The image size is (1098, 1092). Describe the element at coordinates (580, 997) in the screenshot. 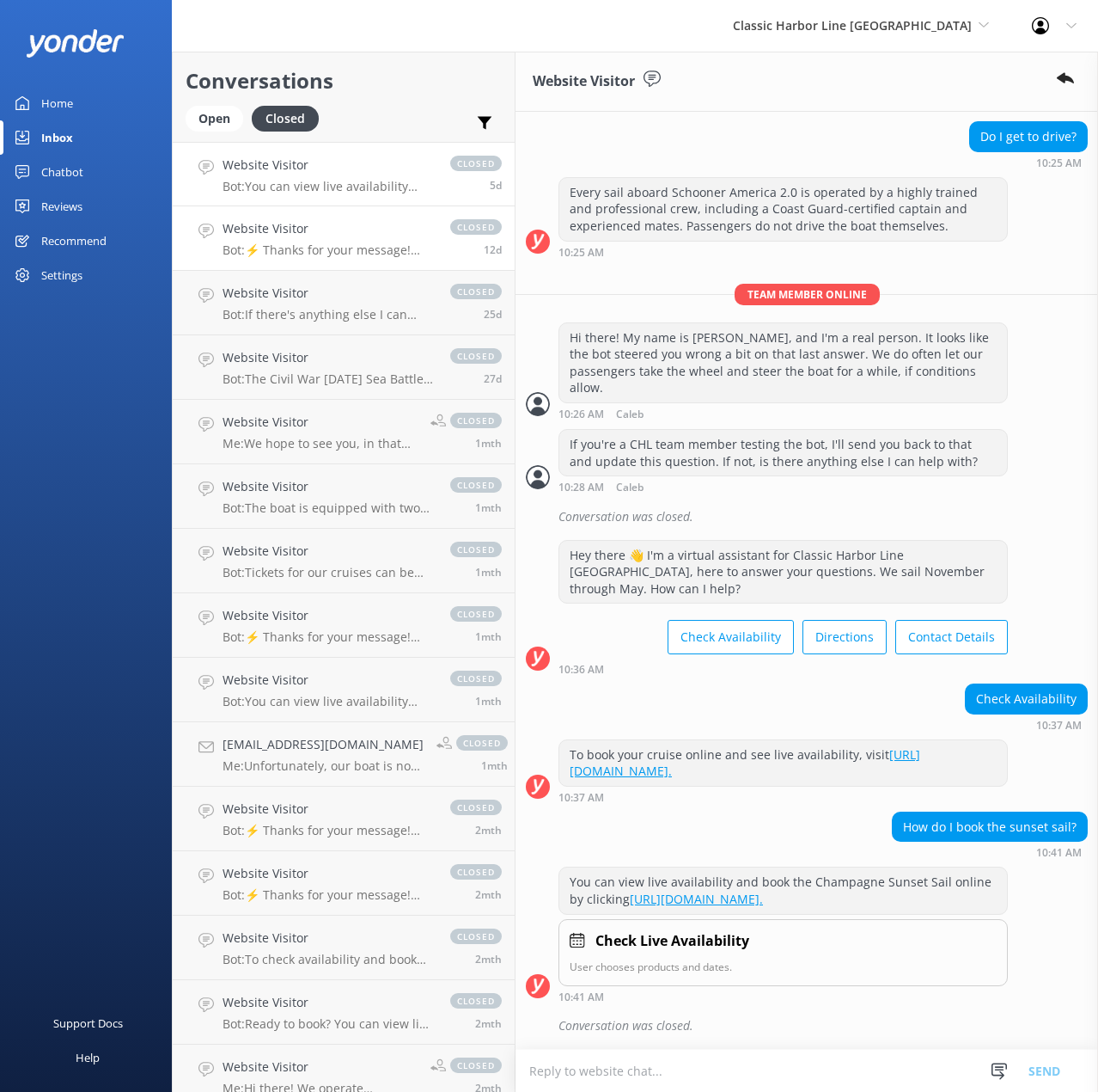

I see `strong: 10:41 AM` at that location.